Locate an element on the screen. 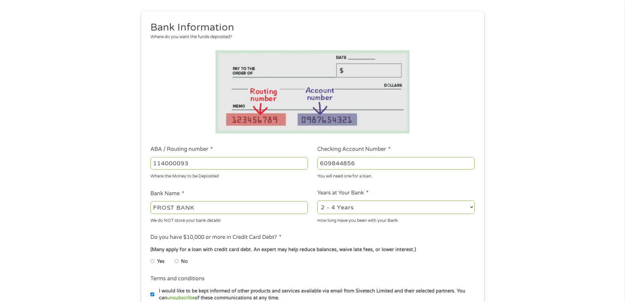 This screenshot has width=625, height=302. label: Do you have $10,000 or more in Credit Card Debt? is located at coordinates (216, 237).